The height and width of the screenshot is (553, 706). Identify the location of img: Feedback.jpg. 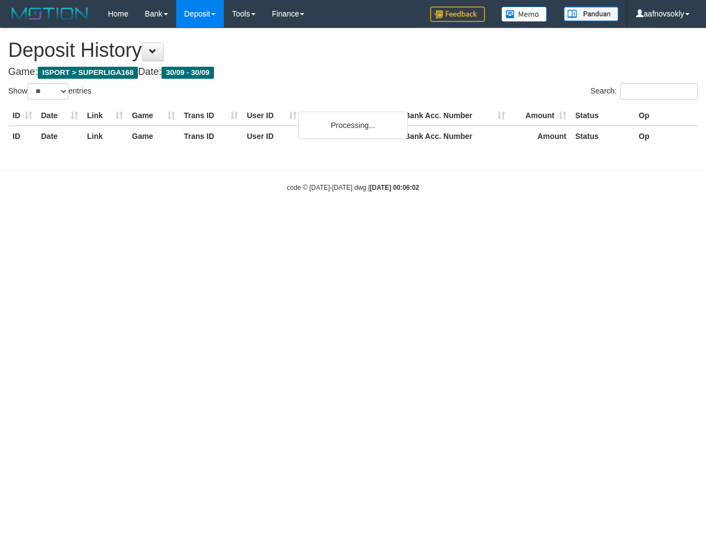
(458, 14).